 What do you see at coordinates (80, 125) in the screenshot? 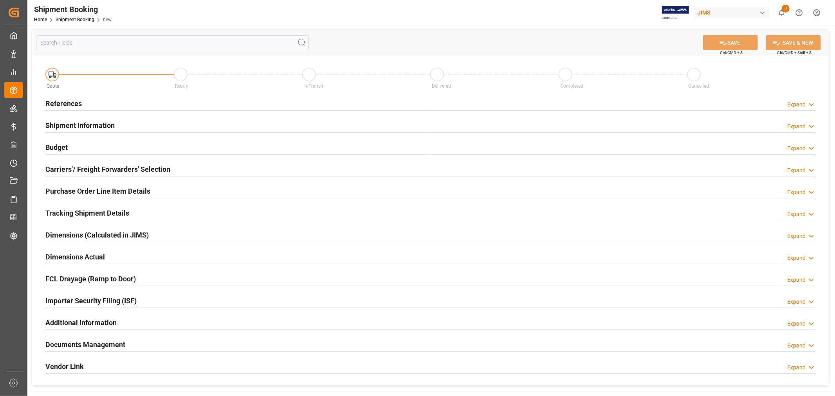
I see `h2: Shipment Information` at bounding box center [80, 125].